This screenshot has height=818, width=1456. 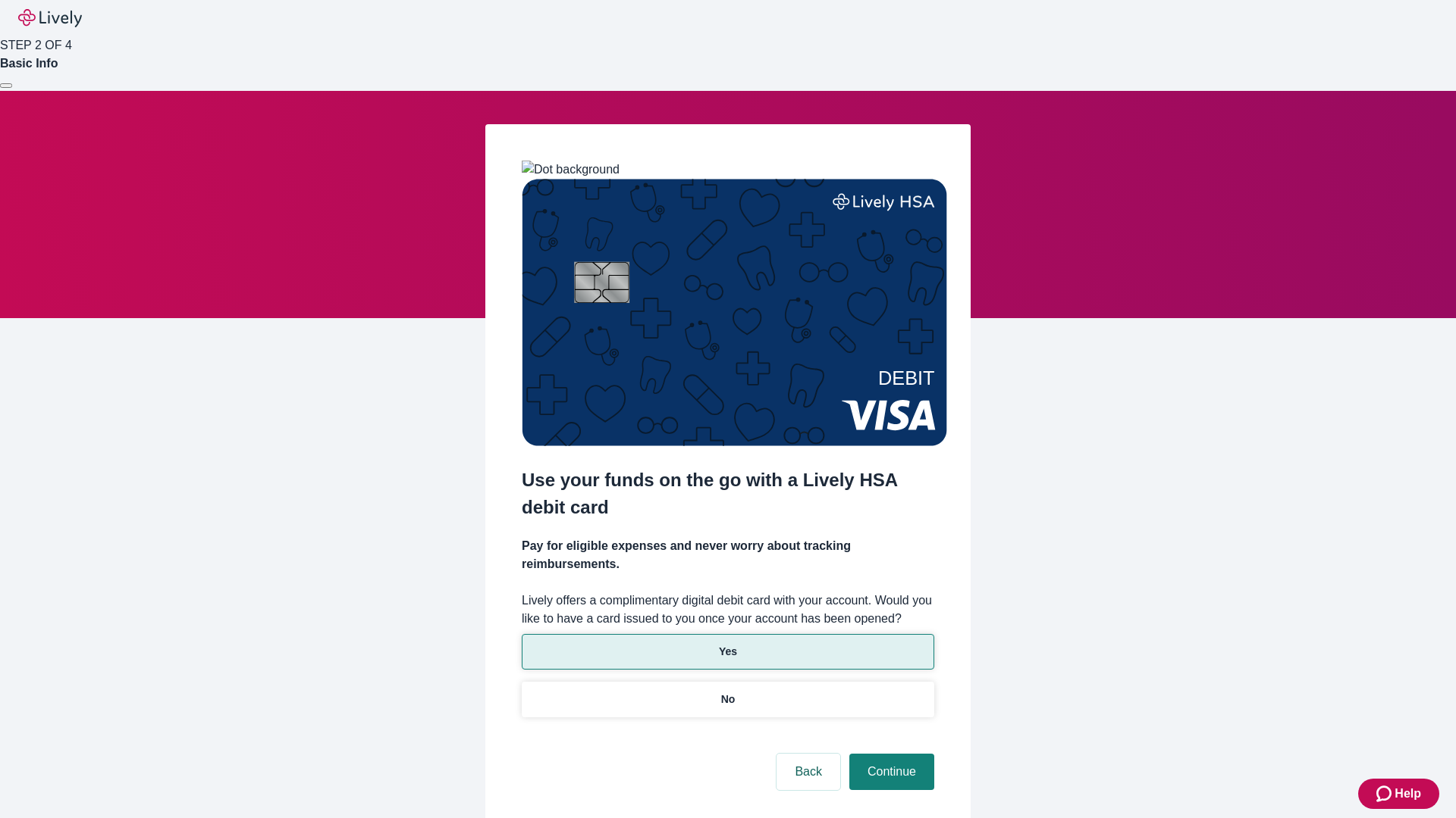 What do you see at coordinates (892, 772) in the screenshot?
I see `button: Continue` at bounding box center [892, 772].